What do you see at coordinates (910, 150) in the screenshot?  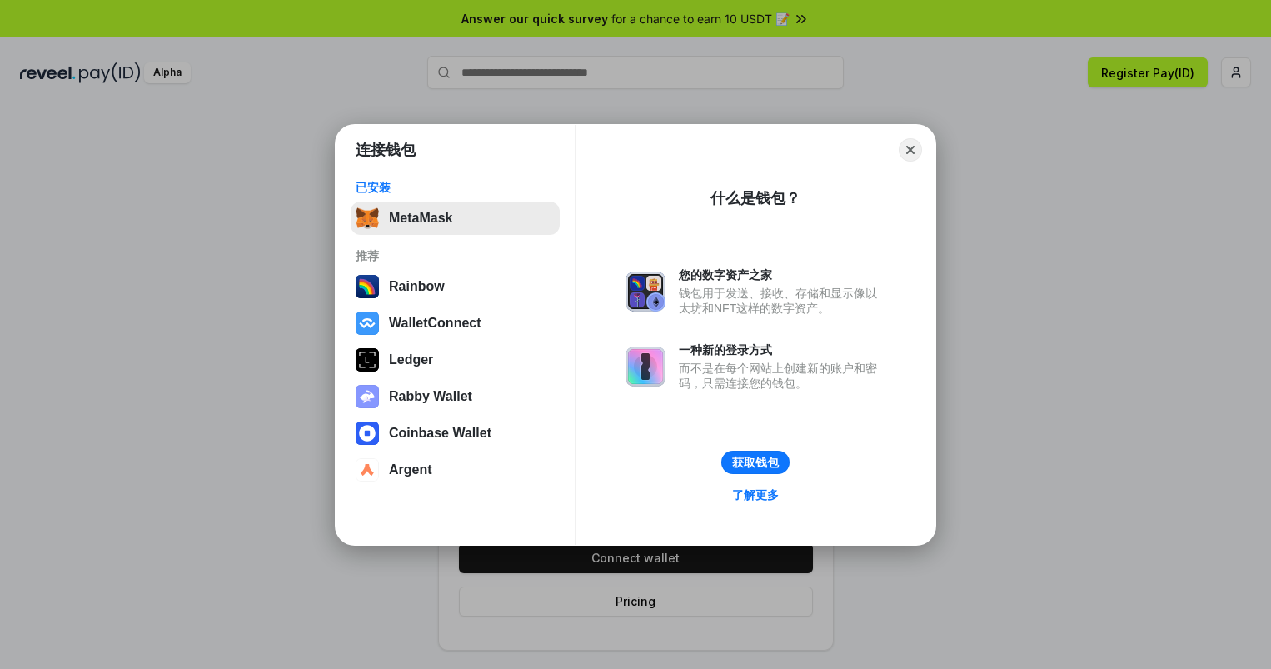 I see `button: Close` at bounding box center [910, 150].